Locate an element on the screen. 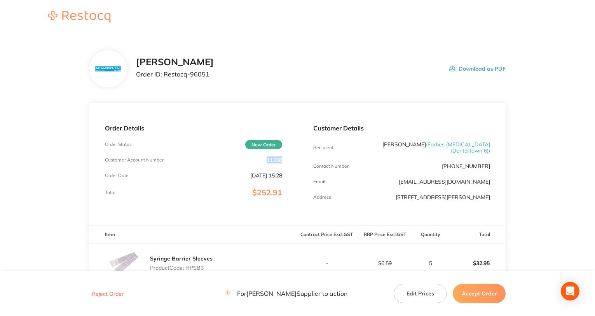 The width and height of the screenshot is (595, 316). p: Product Code: HPSB3 is located at coordinates (181, 268).